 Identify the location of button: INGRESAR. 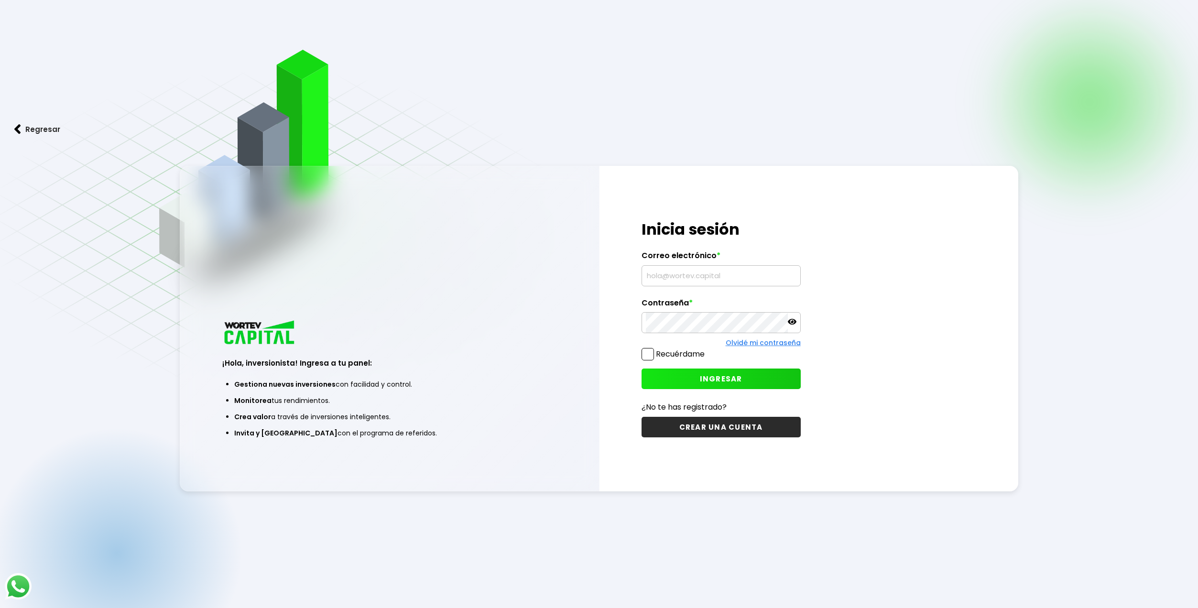
(721, 378).